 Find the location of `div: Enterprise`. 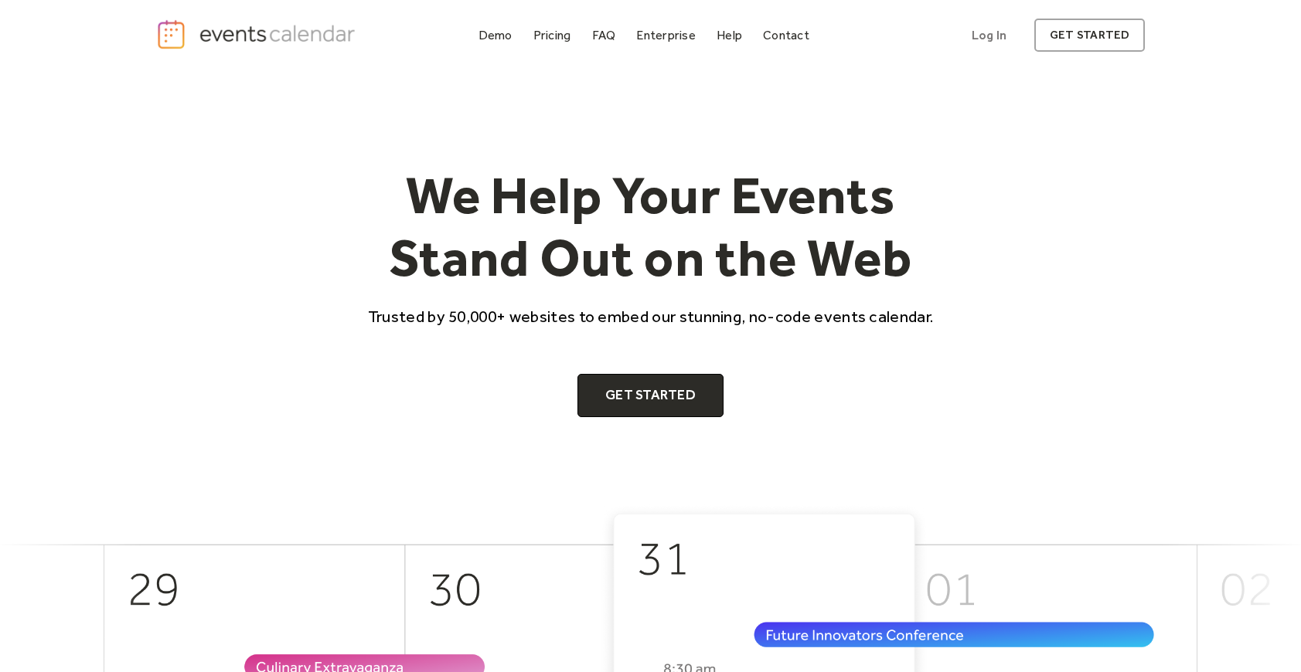

div: Enterprise is located at coordinates (666, 35).